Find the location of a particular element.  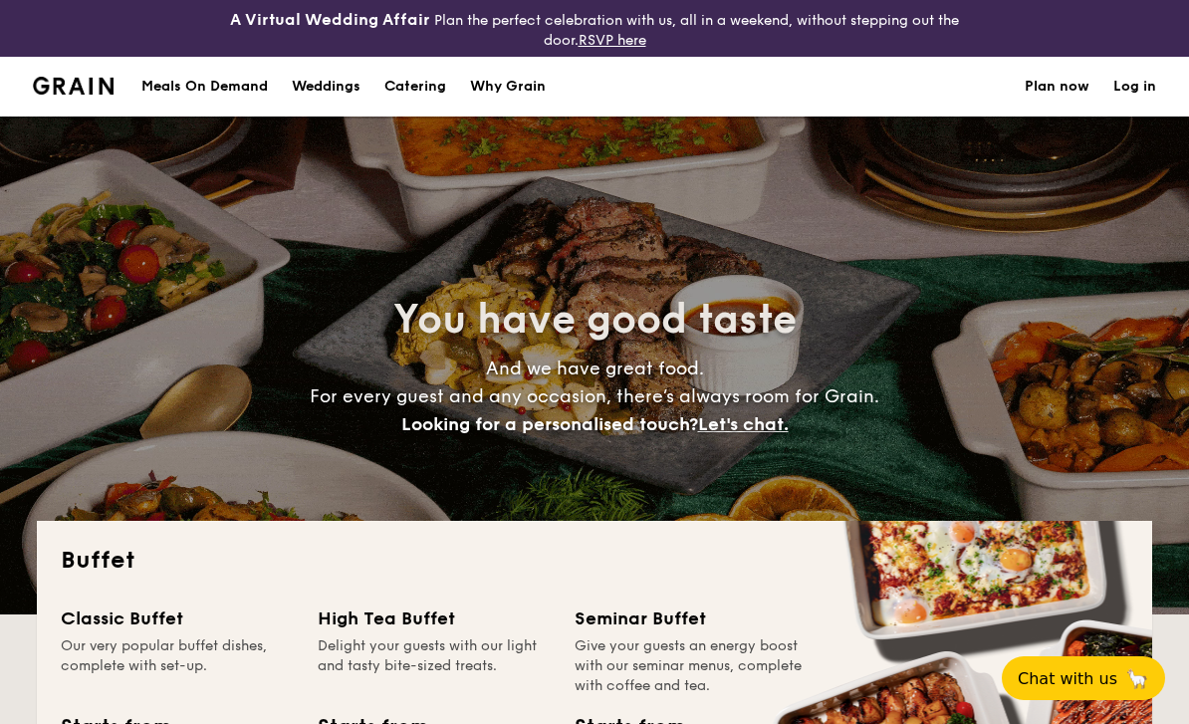

div: High Tea Buffet is located at coordinates (434, 619).